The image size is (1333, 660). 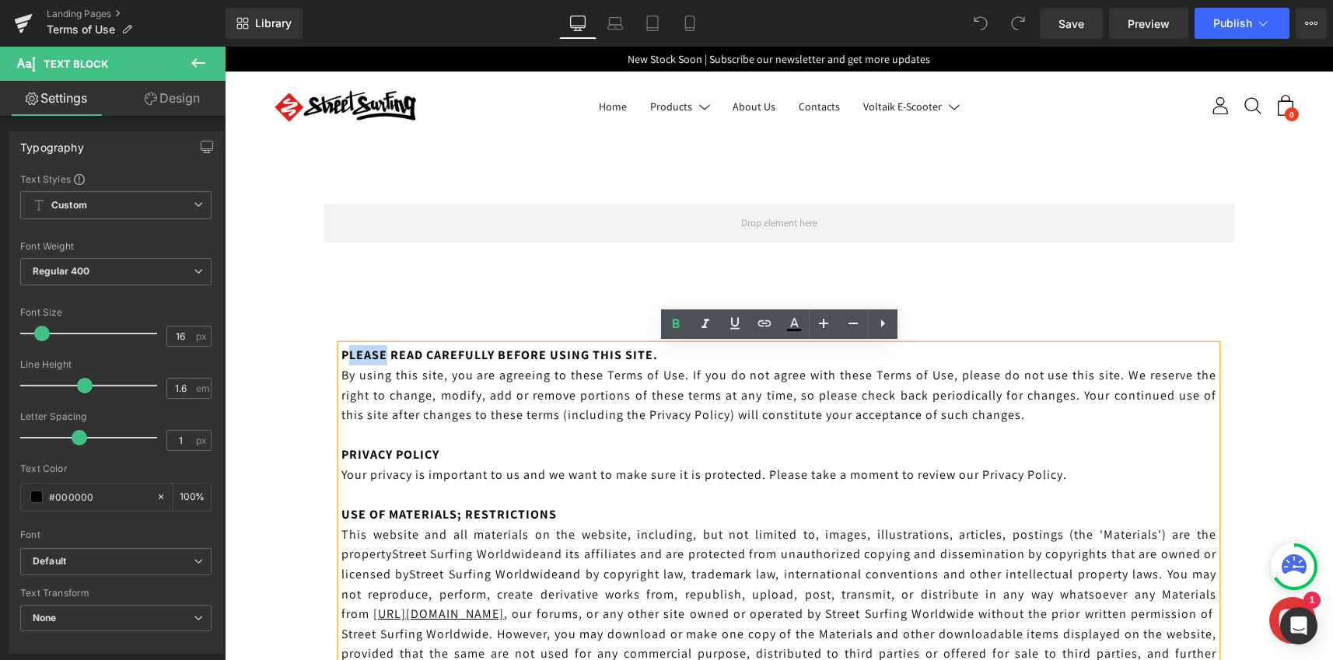 What do you see at coordinates (446, 60) in the screenshot?
I see `a: Products` at bounding box center [446, 60].